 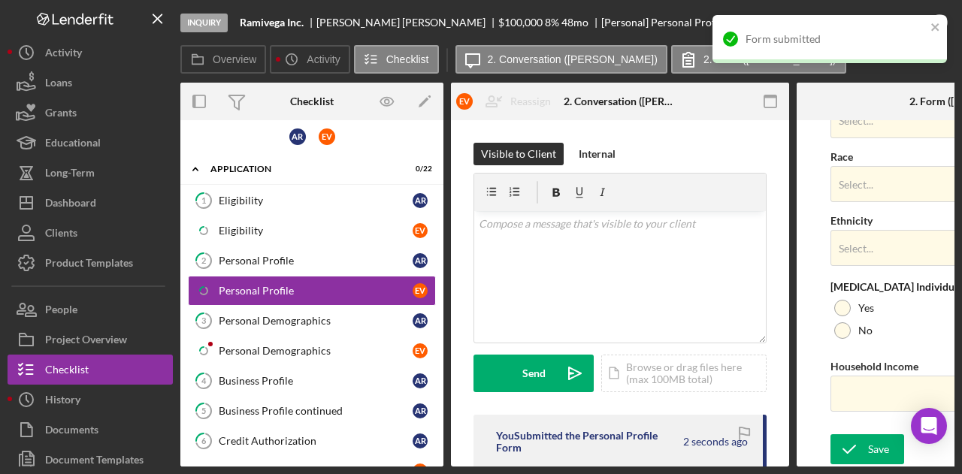 I want to click on a: 4Business ProfileAR, so click(x=312, y=381).